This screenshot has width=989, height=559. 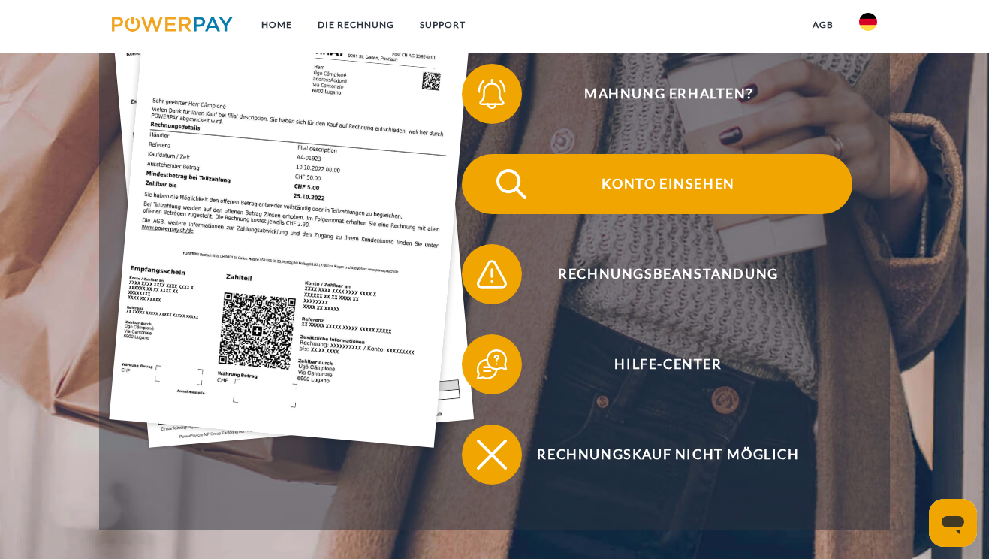 I want to click on a: SUPPORT, so click(x=442, y=25).